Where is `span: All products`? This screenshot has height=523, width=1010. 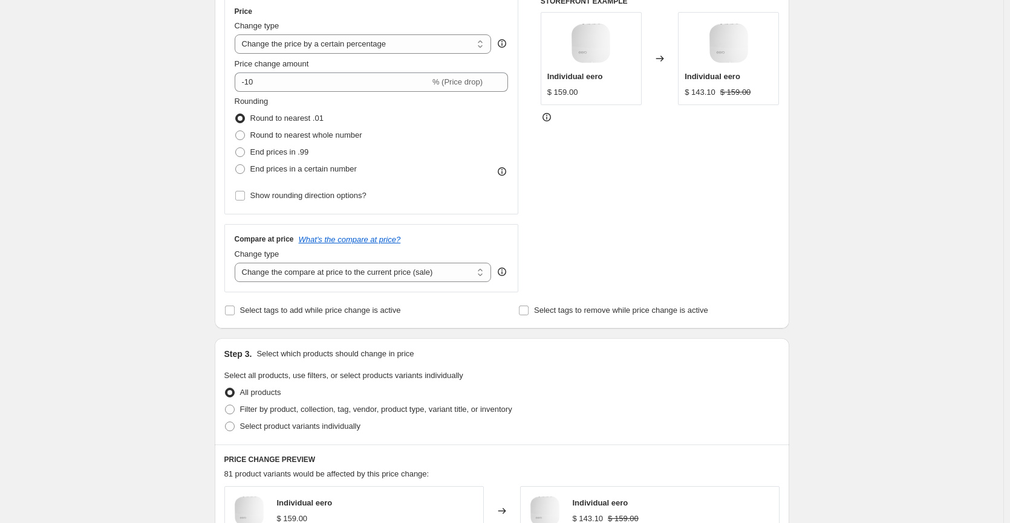
span: All products is located at coordinates (261, 392).